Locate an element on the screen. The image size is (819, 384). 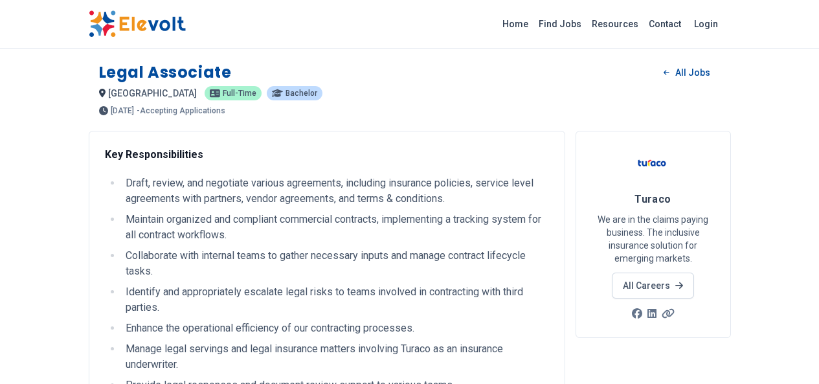
a: Home is located at coordinates (516, 24).